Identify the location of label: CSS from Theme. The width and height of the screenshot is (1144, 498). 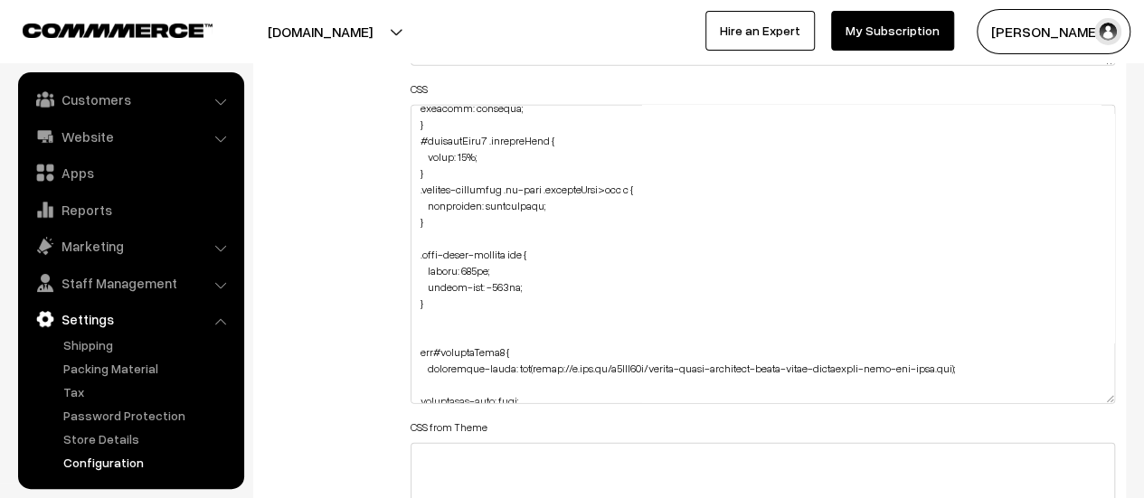
(449, 428).